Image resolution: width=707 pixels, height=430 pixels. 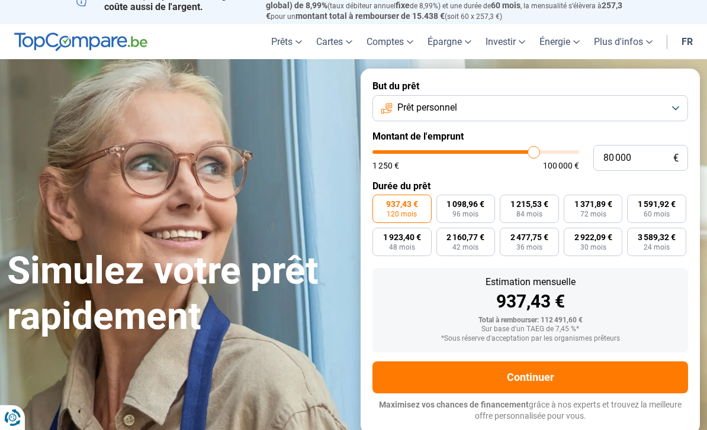 I want to click on span: 1 923,40 €, so click(x=402, y=237).